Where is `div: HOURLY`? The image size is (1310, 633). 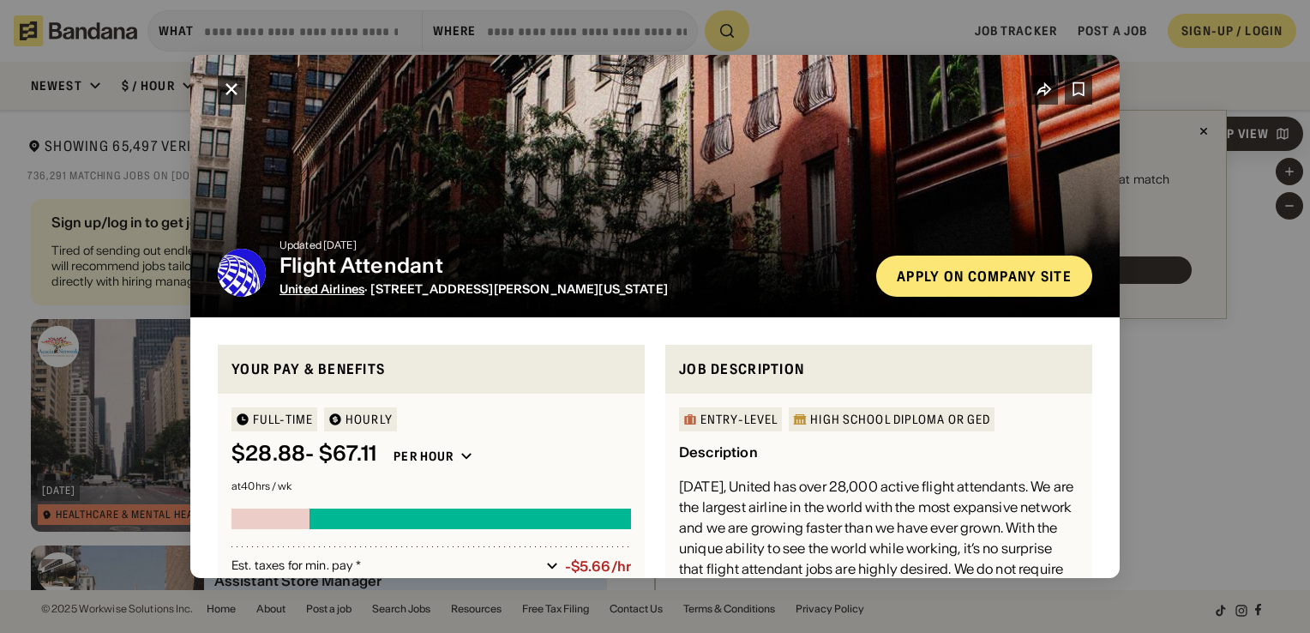 div: HOURLY is located at coordinates (369, 419).